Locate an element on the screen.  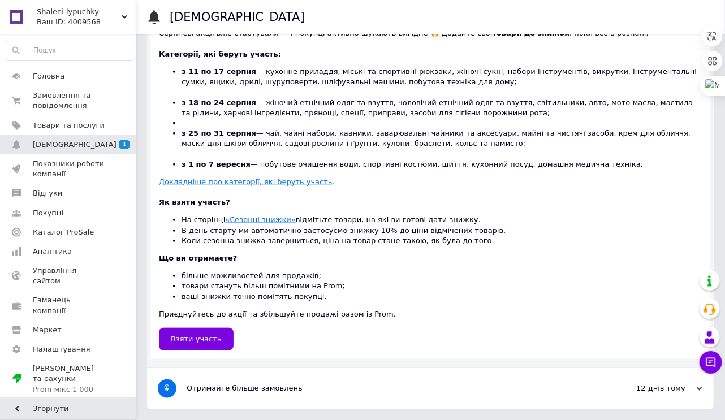
span: Замовлення та повідомлення is located at coordinates (68, 101).